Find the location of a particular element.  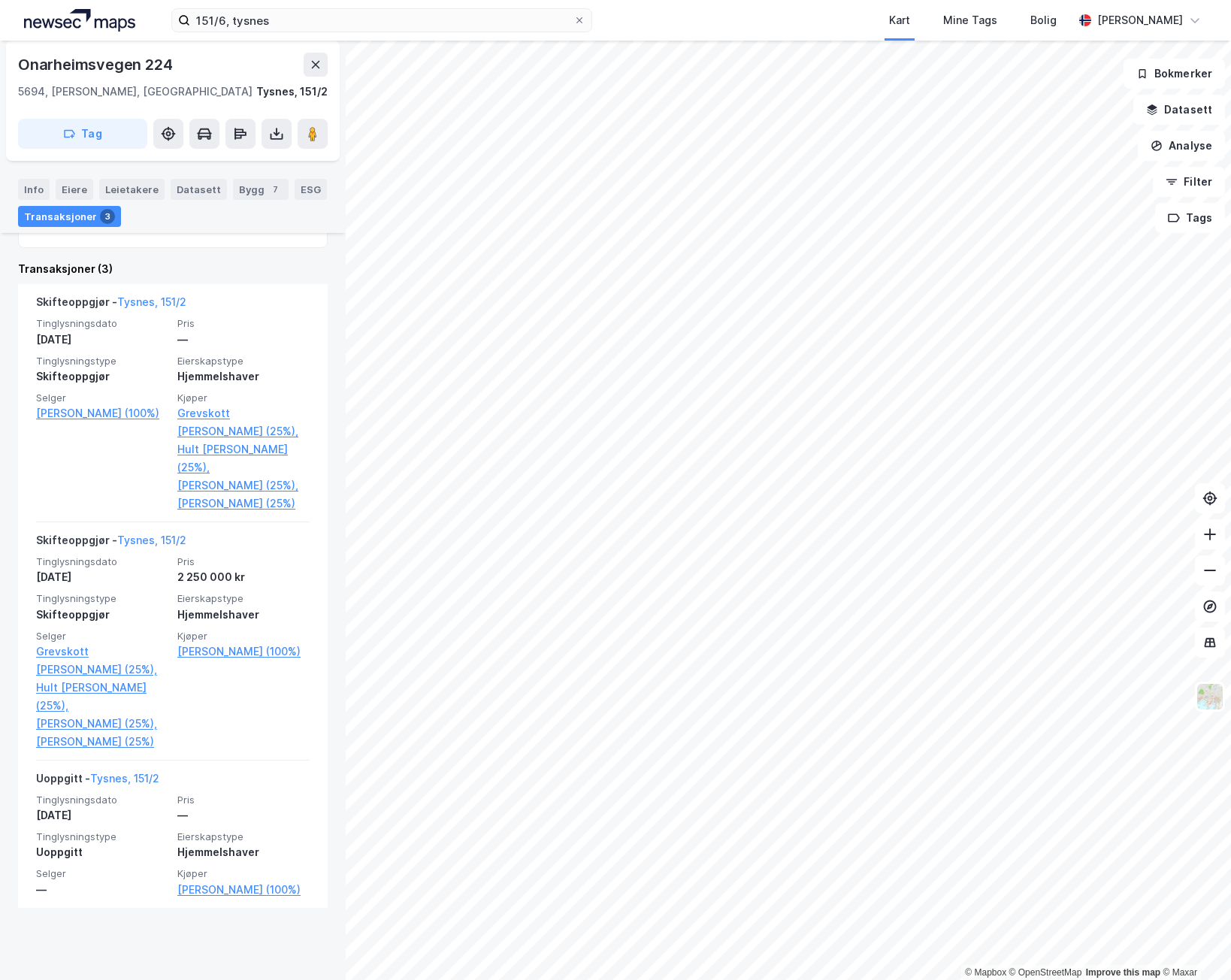

input: Søk på adresse, matrikkel, gårdeiere, leietakere eller personer is located at coordinates (382, 20).